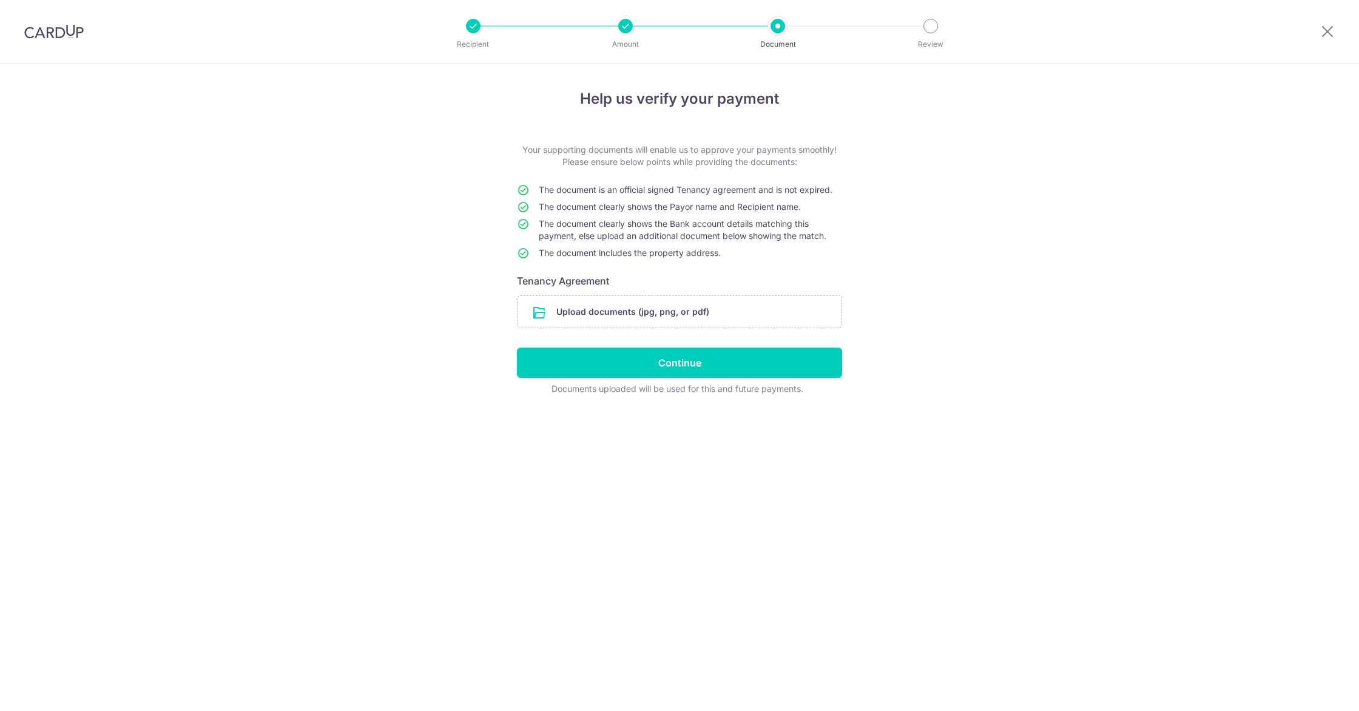 Image resolution: width=1359 pixels, height=711 pixels. I want to click on p: Recipient, so click(473, 44).